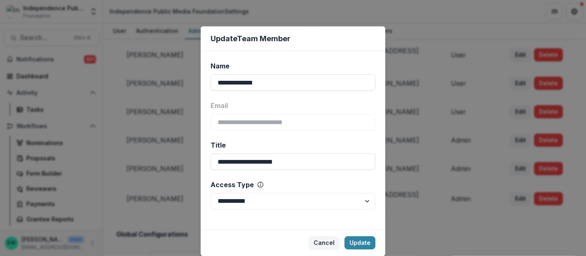  I want to click on button: Cancel, so click(324, 243).